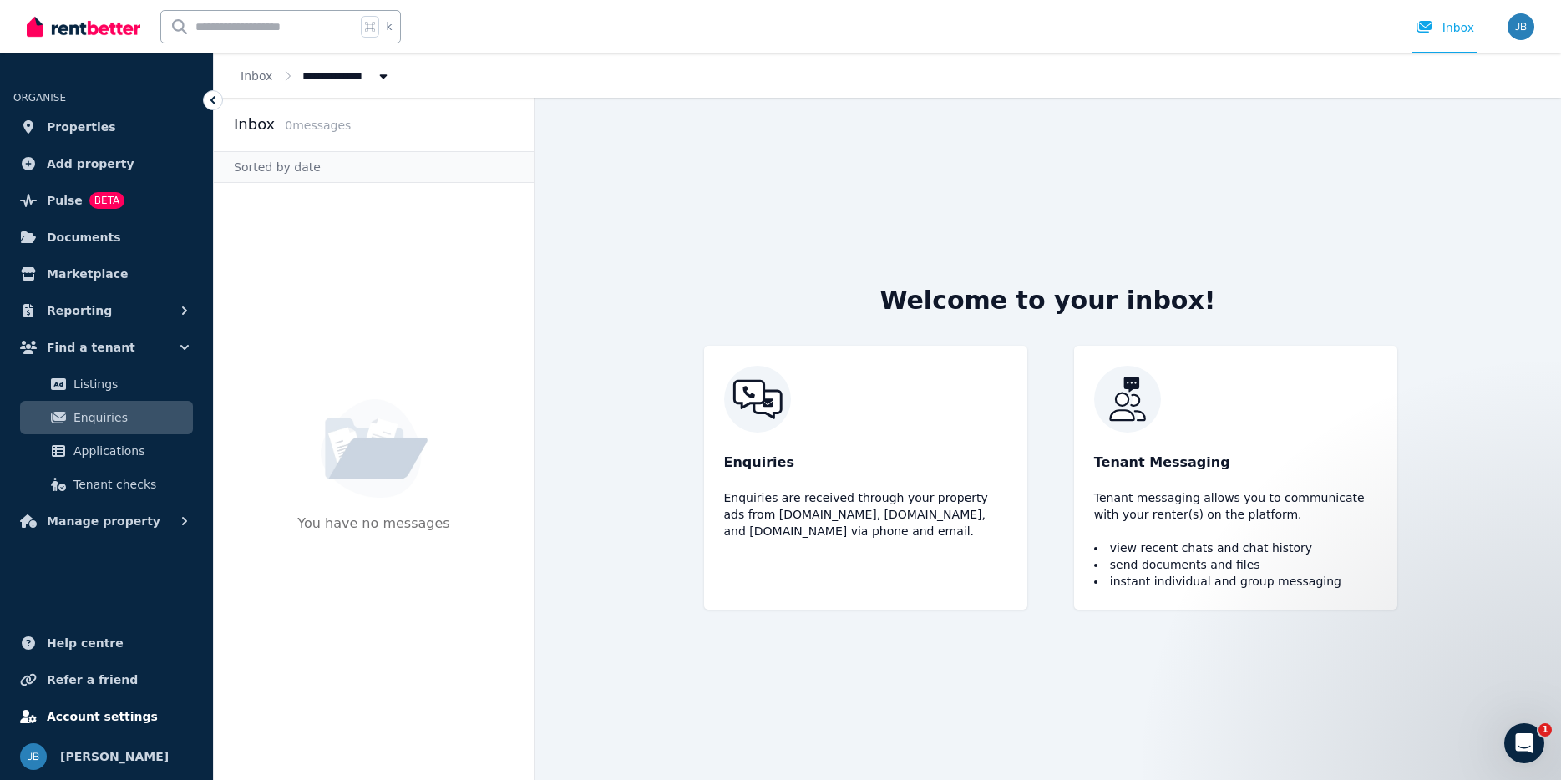  What do you see at coordinates (106, 521) in the screenshot?
I see `button: Manage property` at bounding box center [106, 521].